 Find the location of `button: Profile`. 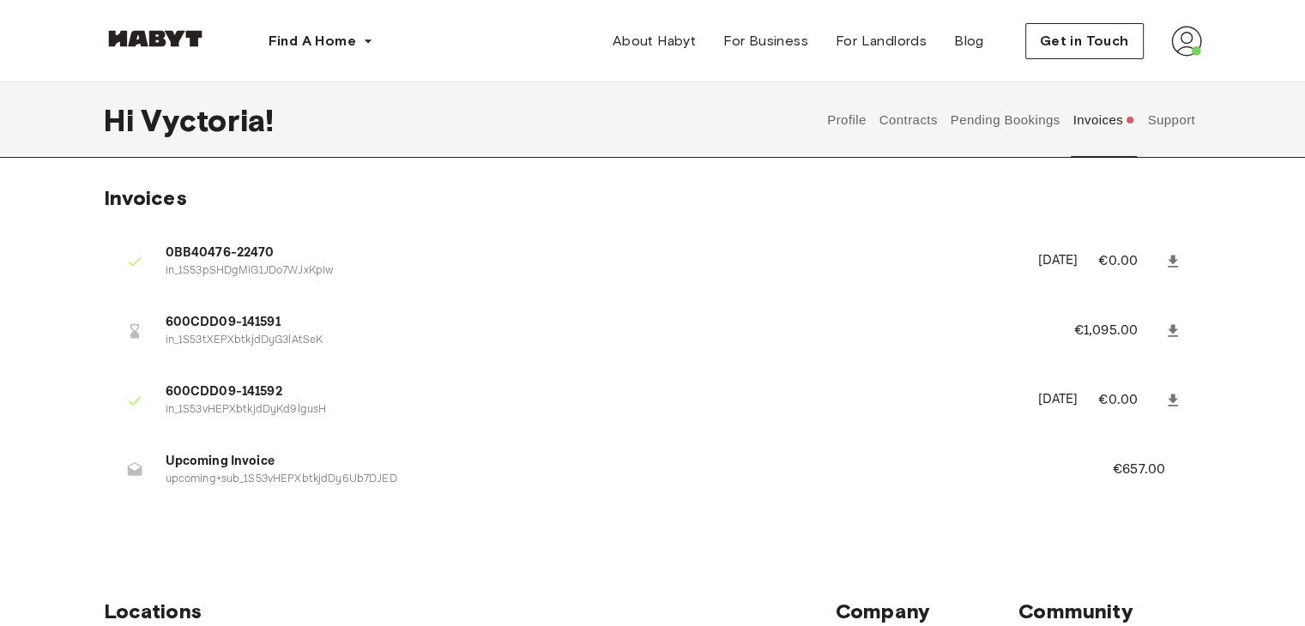

button: Profile is located at coordinates (847, 120).